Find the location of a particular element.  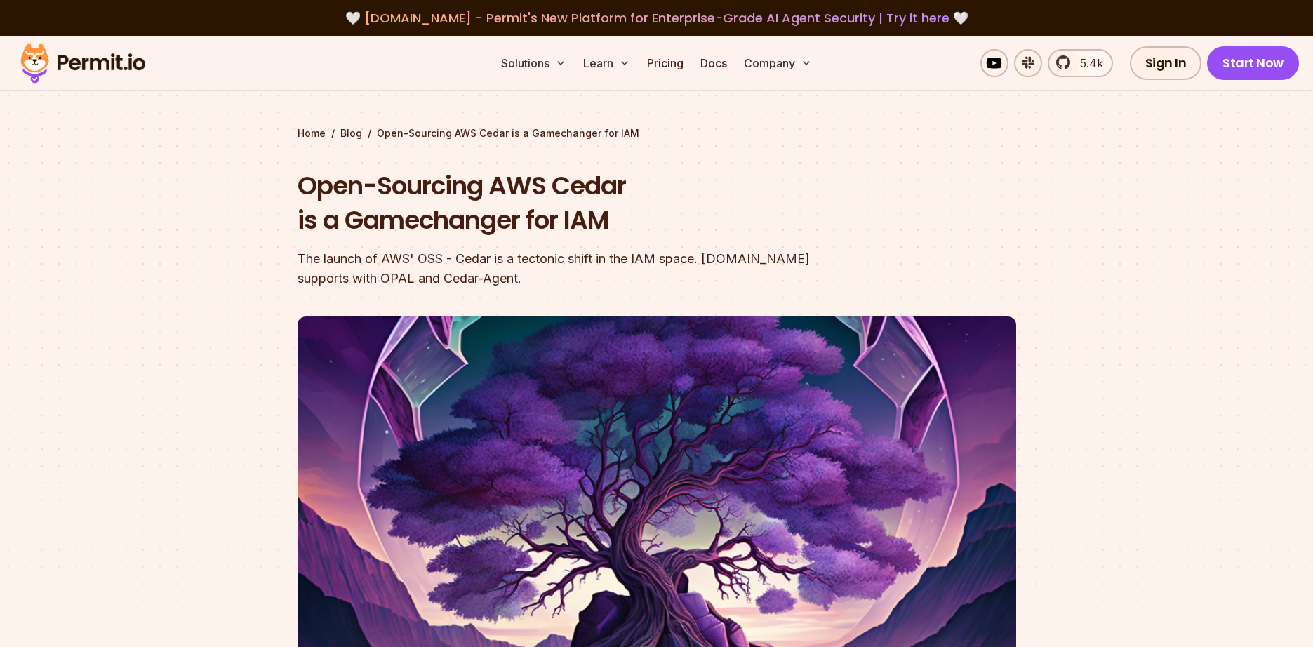

button: Solutions is located at coordinates (533, 63).